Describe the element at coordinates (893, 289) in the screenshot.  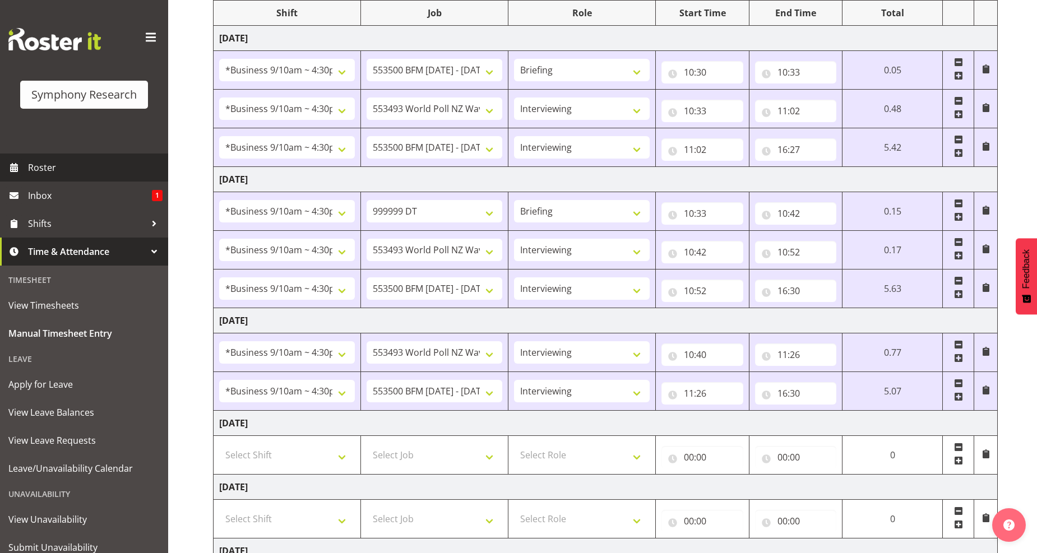
I see `td: 5.63` at that location.